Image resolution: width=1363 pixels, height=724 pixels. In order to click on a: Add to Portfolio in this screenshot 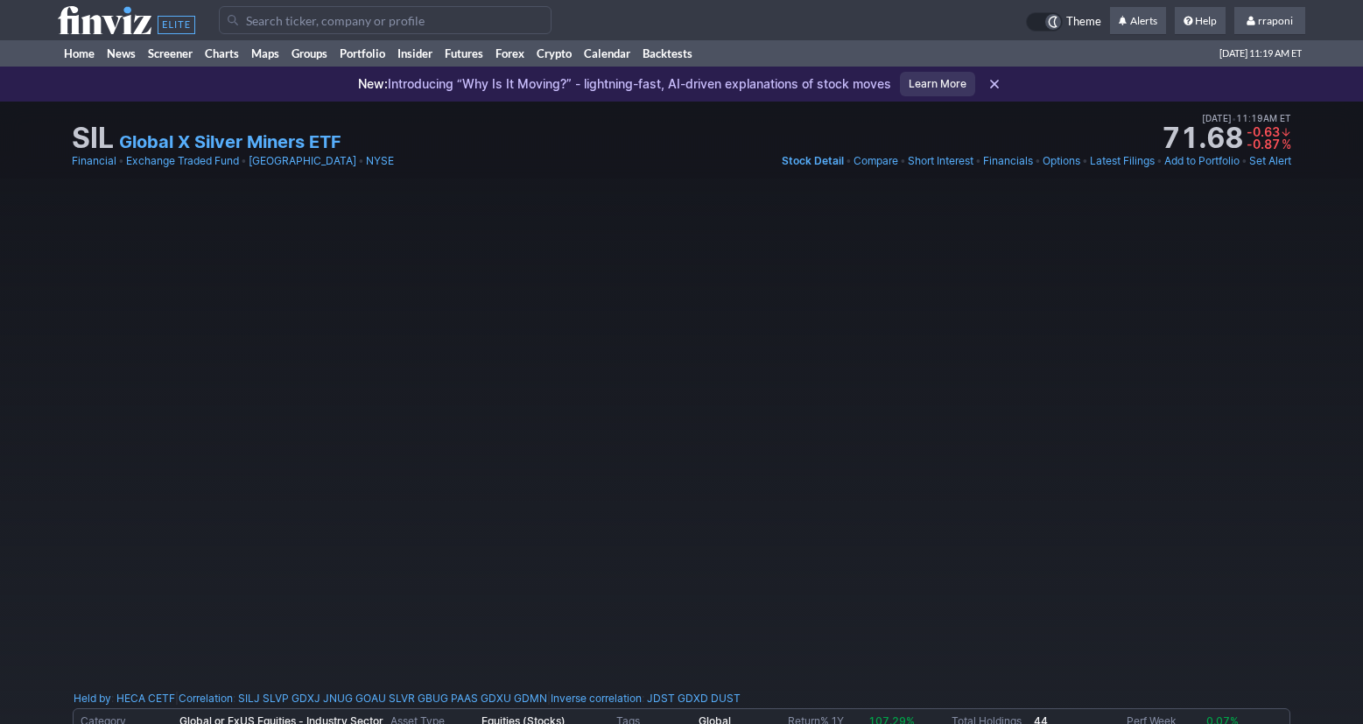, I will do `click(1202, 161)`.